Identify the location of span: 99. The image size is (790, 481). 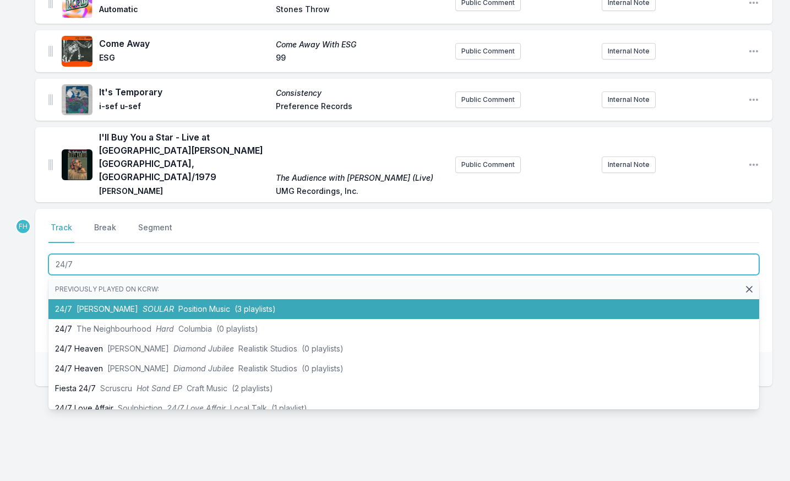
(361, 59).